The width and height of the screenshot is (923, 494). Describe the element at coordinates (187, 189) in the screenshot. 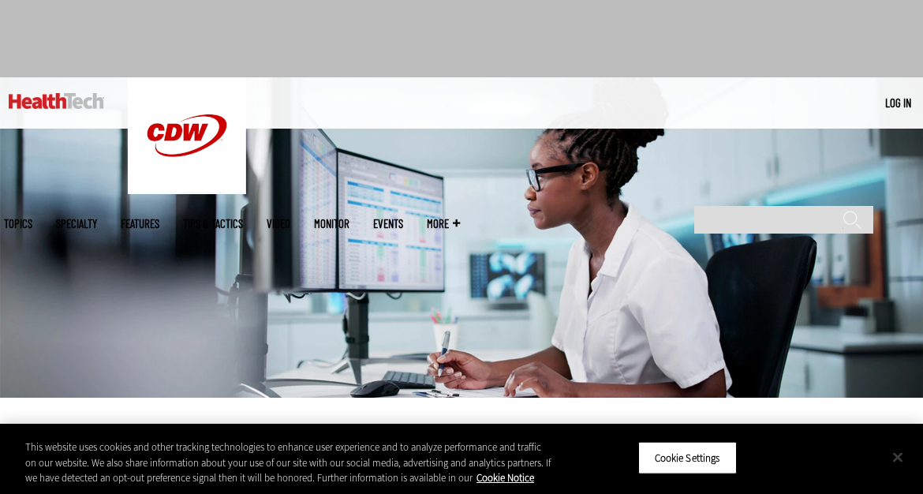

I see `a: CDW` at that location.